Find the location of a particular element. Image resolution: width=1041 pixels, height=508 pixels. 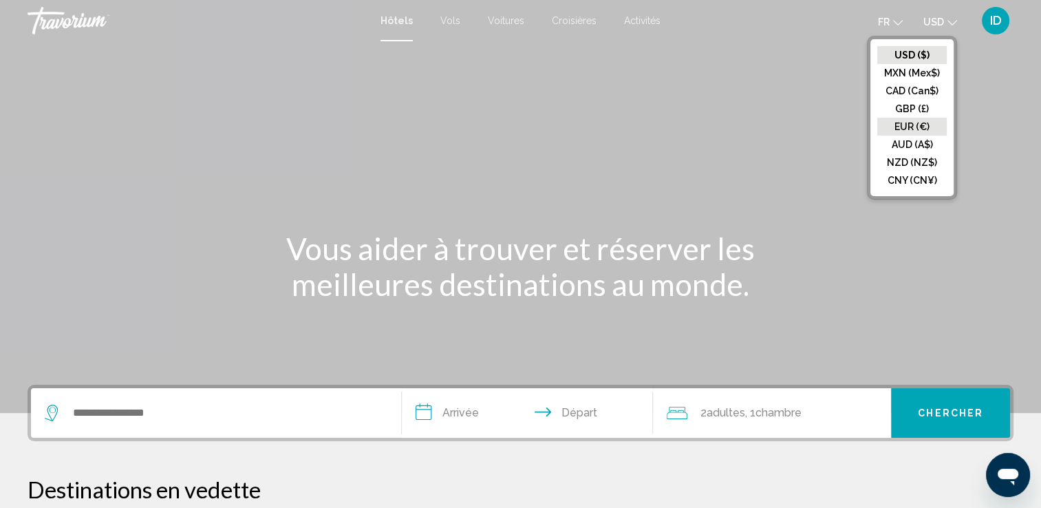

span: fr is located at coordinates (884, 22).